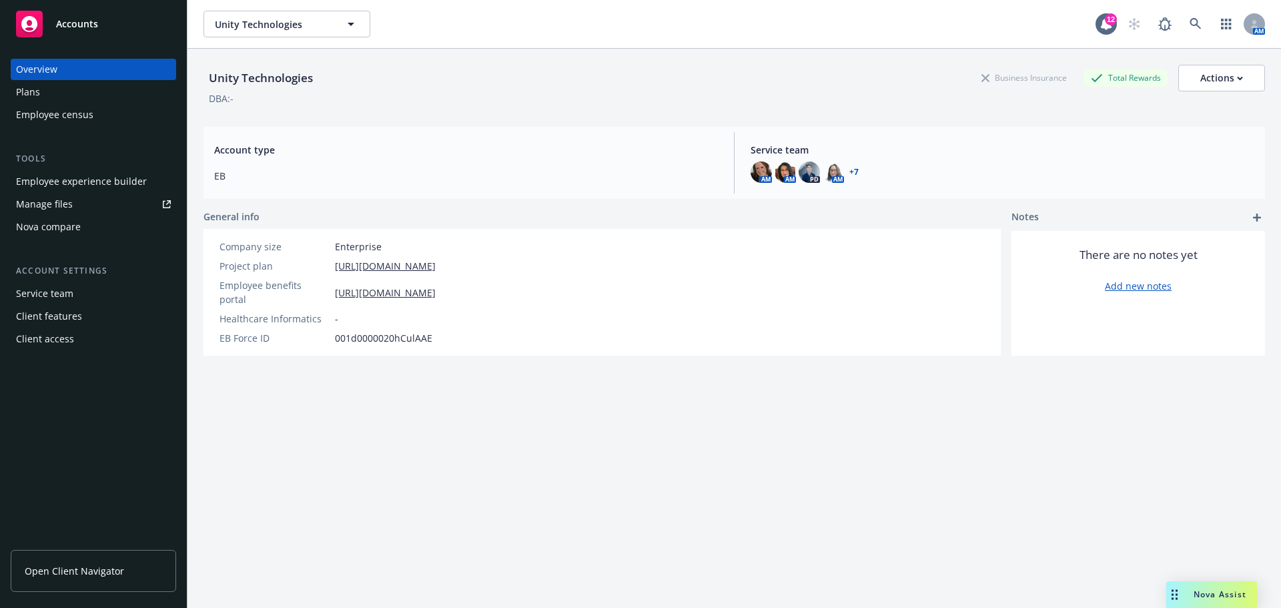 This screenshot has width=1281, height=608. Describe the element at coordinates (93, 294) in the screenshot. I see `a: Service team` at that location.